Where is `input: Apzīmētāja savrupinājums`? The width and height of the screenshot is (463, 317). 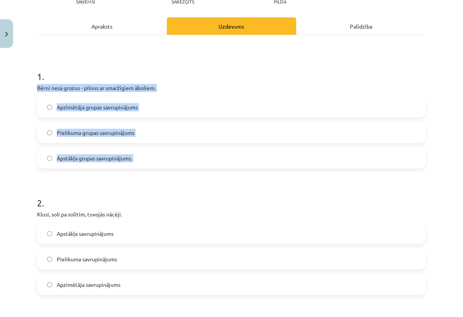
input: Apzīmētāja savrupinājums is located at coordinates (49, 284).